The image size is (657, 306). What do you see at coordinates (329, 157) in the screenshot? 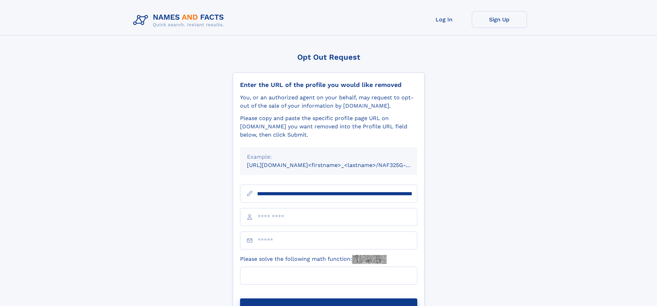
I see `div: Example:` at bounding box center [329, 157].